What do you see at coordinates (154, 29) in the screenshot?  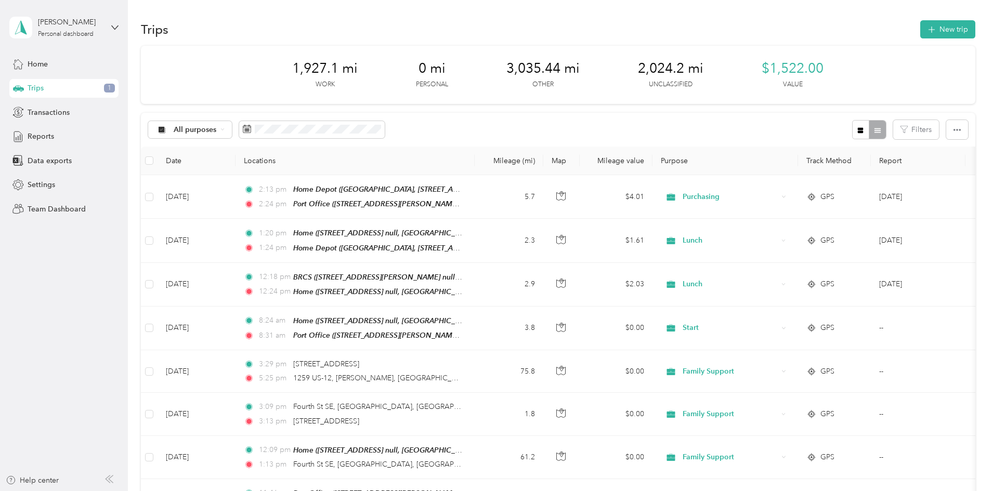 I see `h1: Trips` at bounding box center [154, 29].